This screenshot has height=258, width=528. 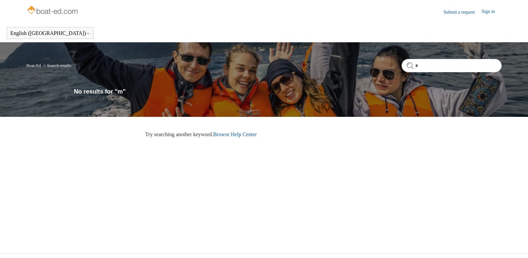 I want to click on li: Search results, so click(x=57, y=65).